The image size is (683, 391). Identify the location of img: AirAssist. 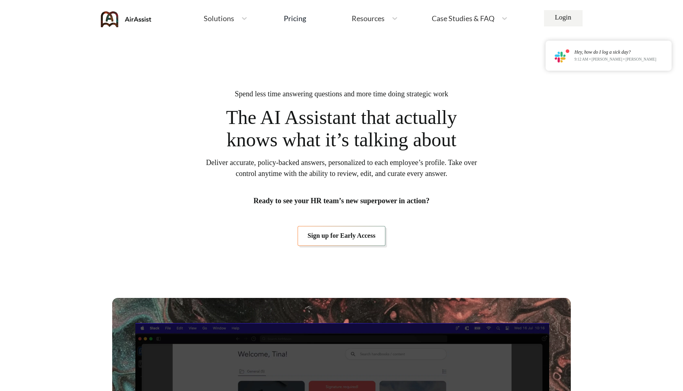
(126, 19).